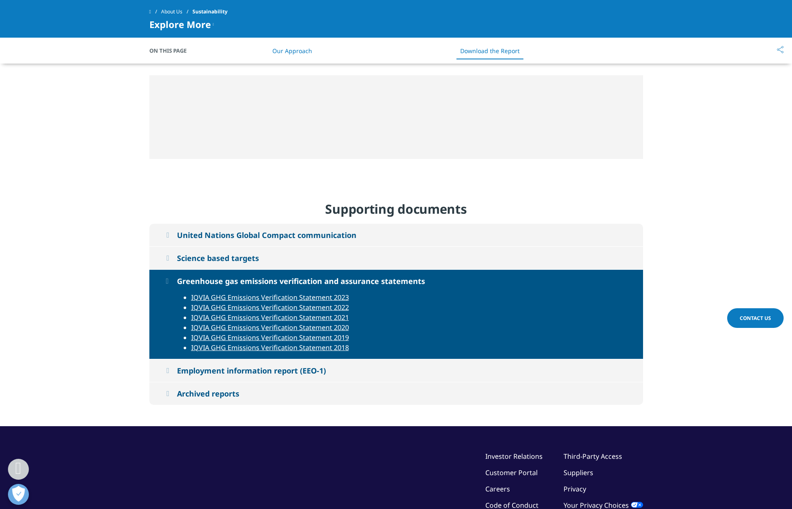  Describe the element at coordinates (270, 308) in the screenshot. I see `a: IQVIA GHG Emissions Verification Statement 2022` at that location.